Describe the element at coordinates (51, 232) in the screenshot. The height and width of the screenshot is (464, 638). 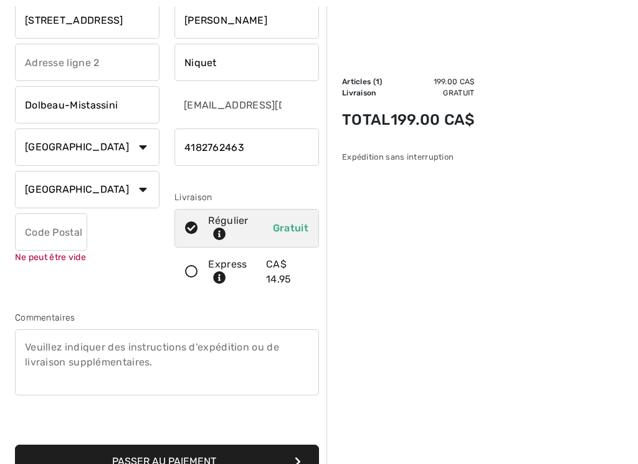
I see `input: Code Postal` at that location.